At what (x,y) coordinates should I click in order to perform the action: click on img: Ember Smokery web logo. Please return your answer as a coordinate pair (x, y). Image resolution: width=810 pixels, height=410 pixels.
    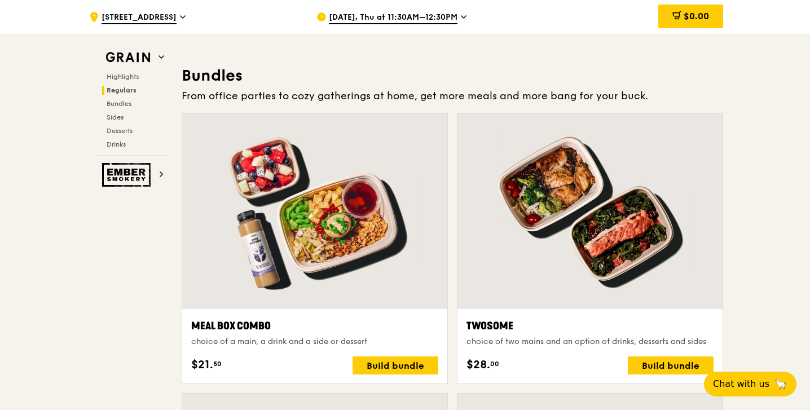
    Looking at the image, I should click on (128, 175).